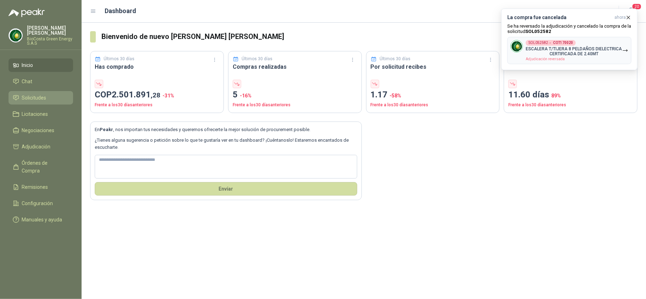  What do you see at coordinates (637, 6) in the screenshot?
I see `span: 20` at bounding box center [637, 6].